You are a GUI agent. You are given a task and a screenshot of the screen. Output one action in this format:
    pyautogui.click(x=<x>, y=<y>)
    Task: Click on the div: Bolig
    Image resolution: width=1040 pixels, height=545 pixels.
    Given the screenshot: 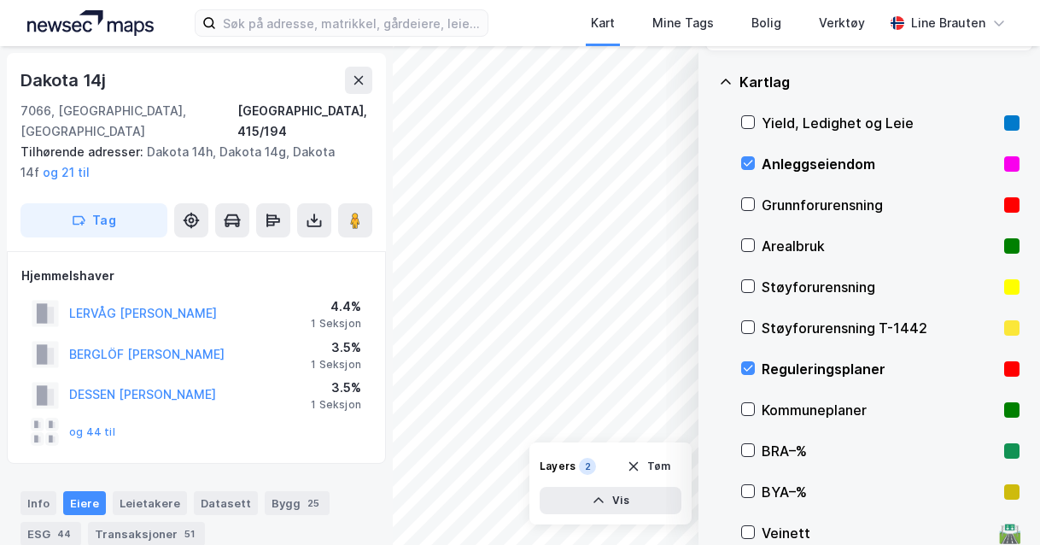 What is the action you would take?
    pyautogui.click(x=766, y=23)
    